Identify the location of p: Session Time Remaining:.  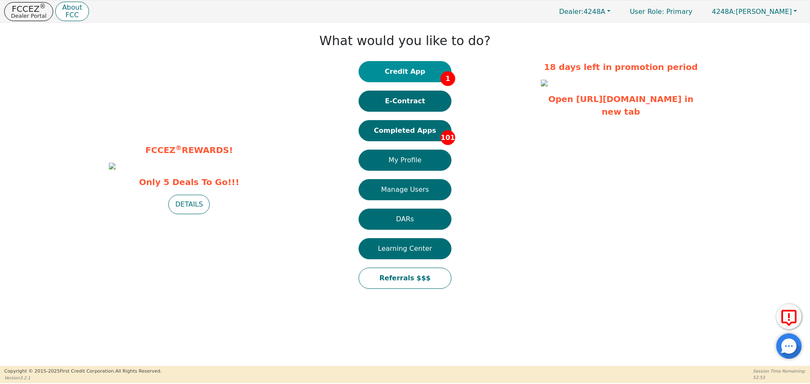
(779, 371).